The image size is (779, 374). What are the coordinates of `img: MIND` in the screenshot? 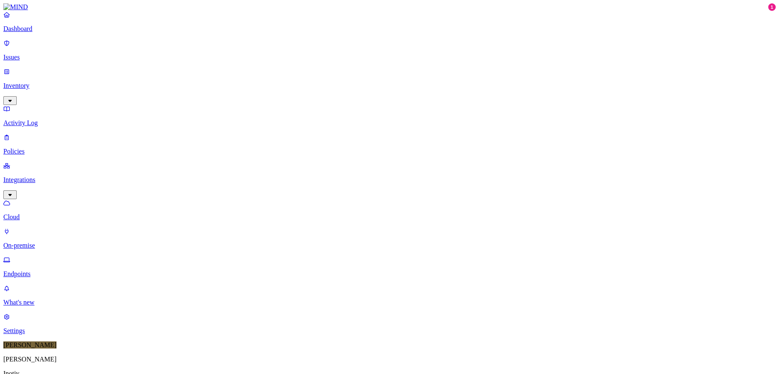 It's located at (15, 7).